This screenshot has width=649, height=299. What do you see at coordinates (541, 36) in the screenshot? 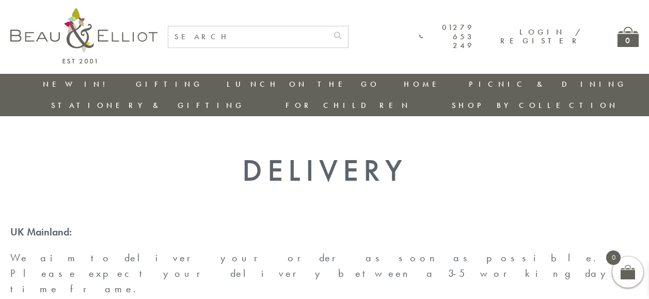
I see `a: Login / Register` at bounding box center [541, 36].